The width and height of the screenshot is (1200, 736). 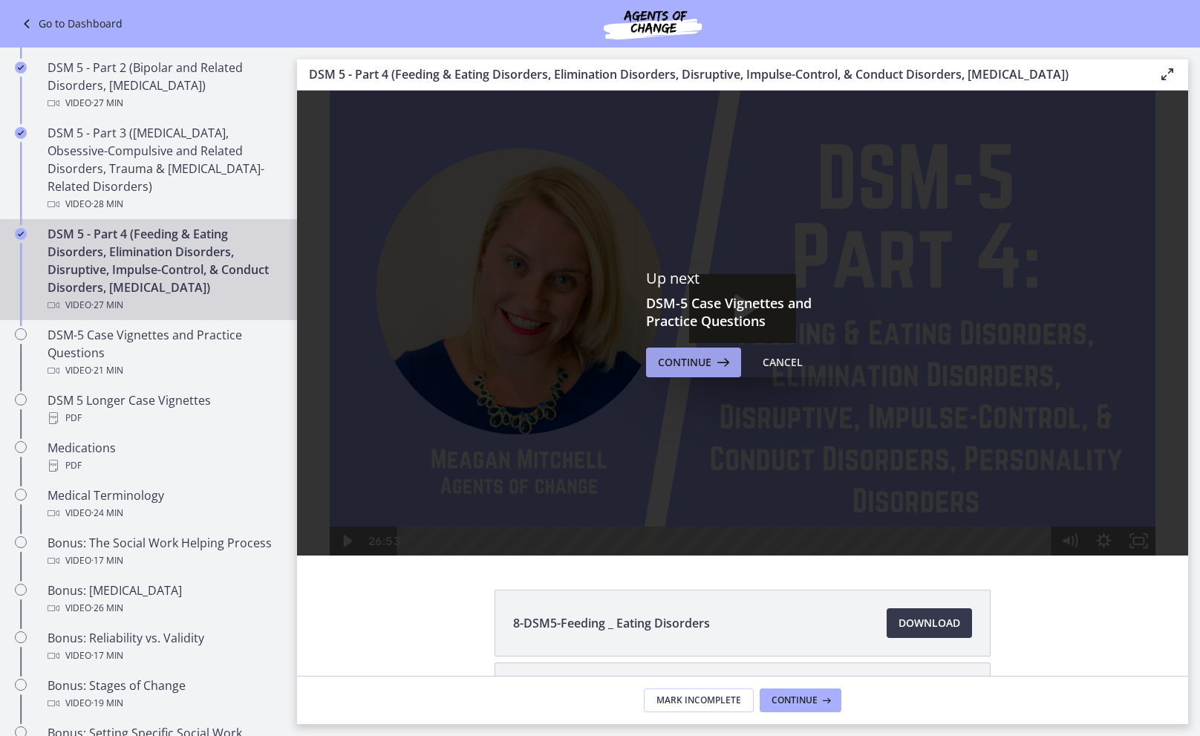 I want to click on button: Mark Incomplete, so click(x=698, y=700).